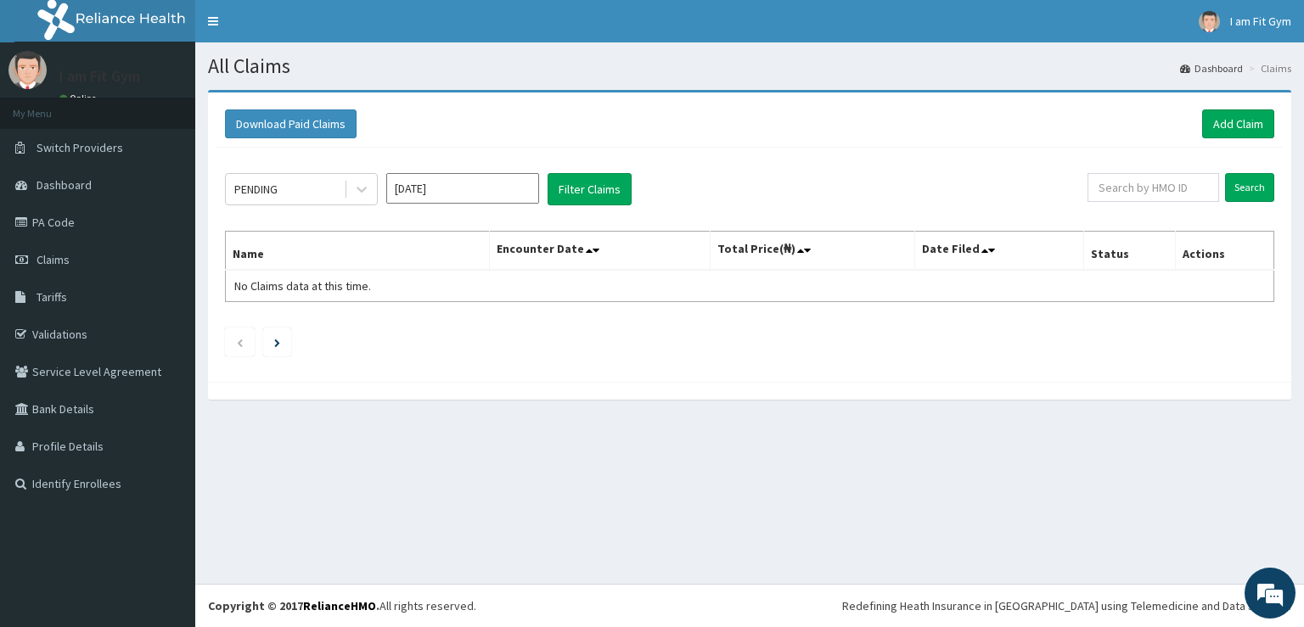 The height and width of the screenshot is (627, 1304). What do you see at coordinates (290, 124) in the screenshot?
I see `button: Download Paid Claims` at bounding box center [290, 124].